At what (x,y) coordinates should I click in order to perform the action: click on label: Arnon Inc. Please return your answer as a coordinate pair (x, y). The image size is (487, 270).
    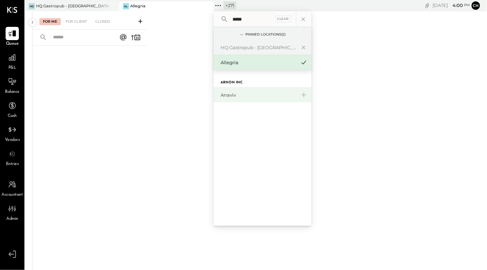
    Looking at the image, I should click on (232, 83).